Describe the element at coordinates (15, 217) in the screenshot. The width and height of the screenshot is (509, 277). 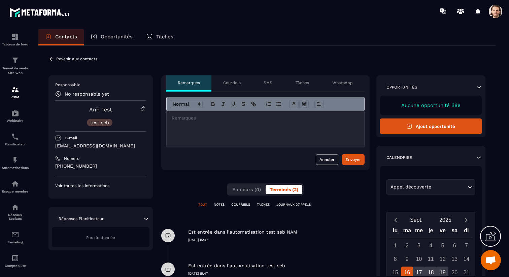
I see `p: Réseaux Sociaux` at that location.